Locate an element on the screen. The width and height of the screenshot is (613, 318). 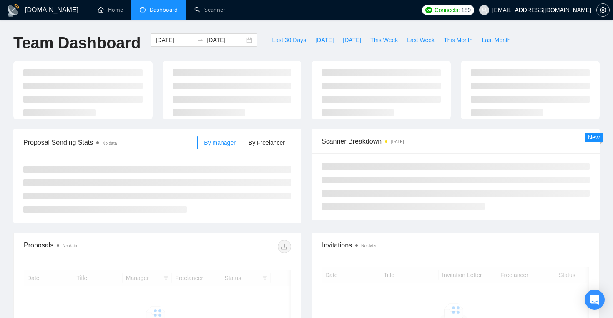
button: setting is located at coordinates (603, 10).